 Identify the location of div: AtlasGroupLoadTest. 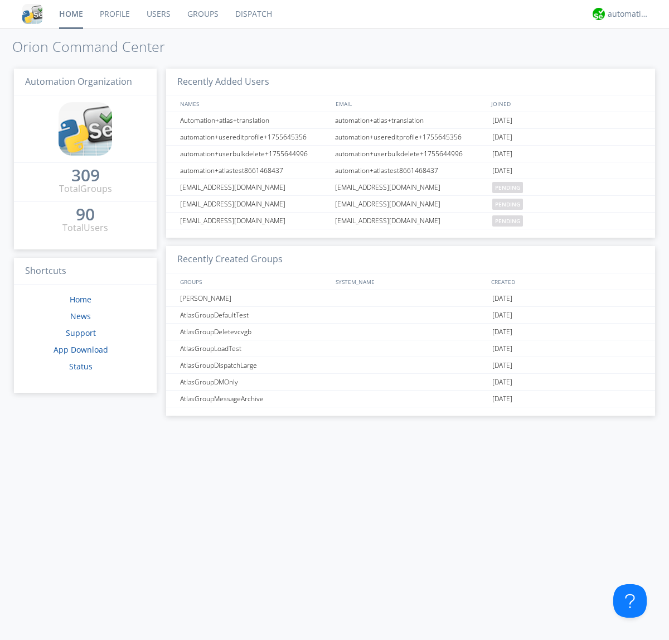
(254, 348).